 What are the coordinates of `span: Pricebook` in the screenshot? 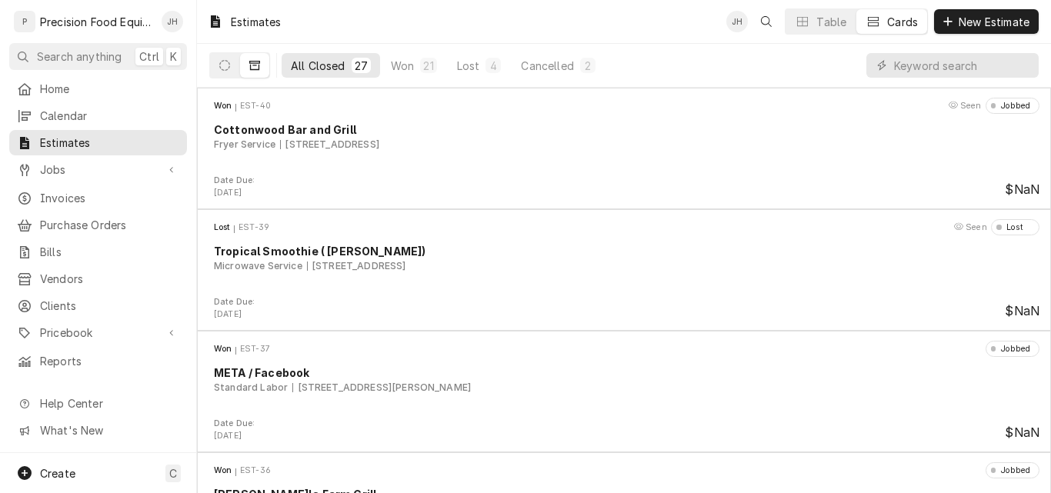 It's located at (98, 332).